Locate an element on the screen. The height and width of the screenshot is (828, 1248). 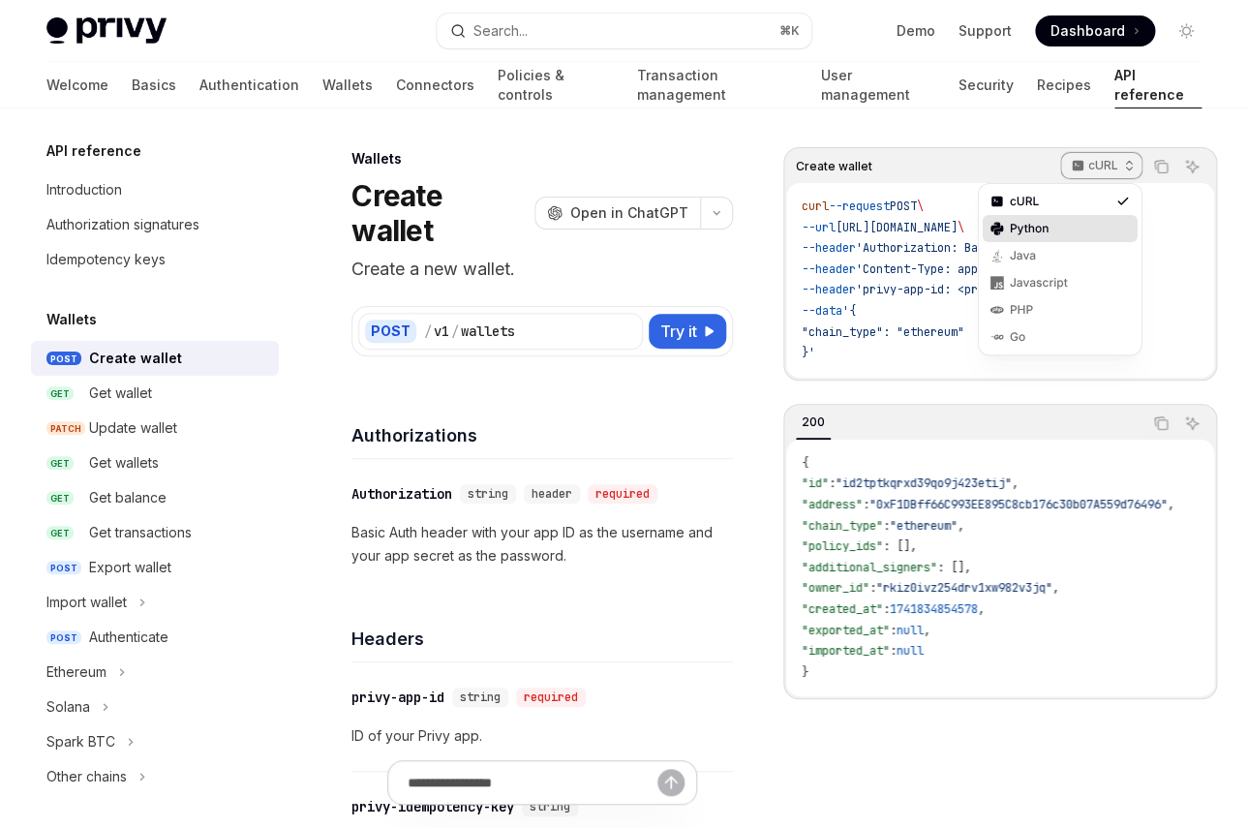
div: Java is located at coordinates (1060, 256).